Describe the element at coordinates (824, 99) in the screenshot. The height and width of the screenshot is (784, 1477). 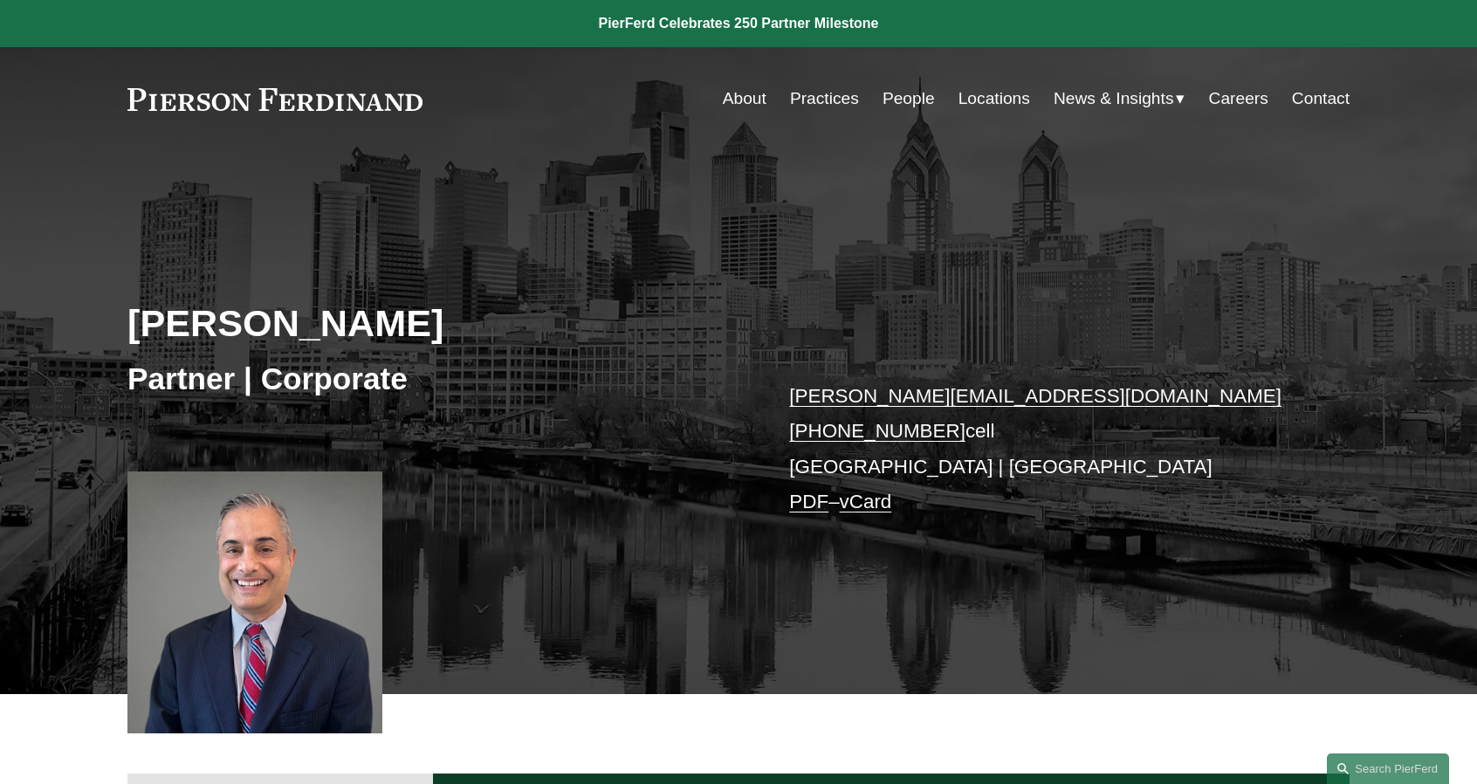
I see `a: Practices` at that location.